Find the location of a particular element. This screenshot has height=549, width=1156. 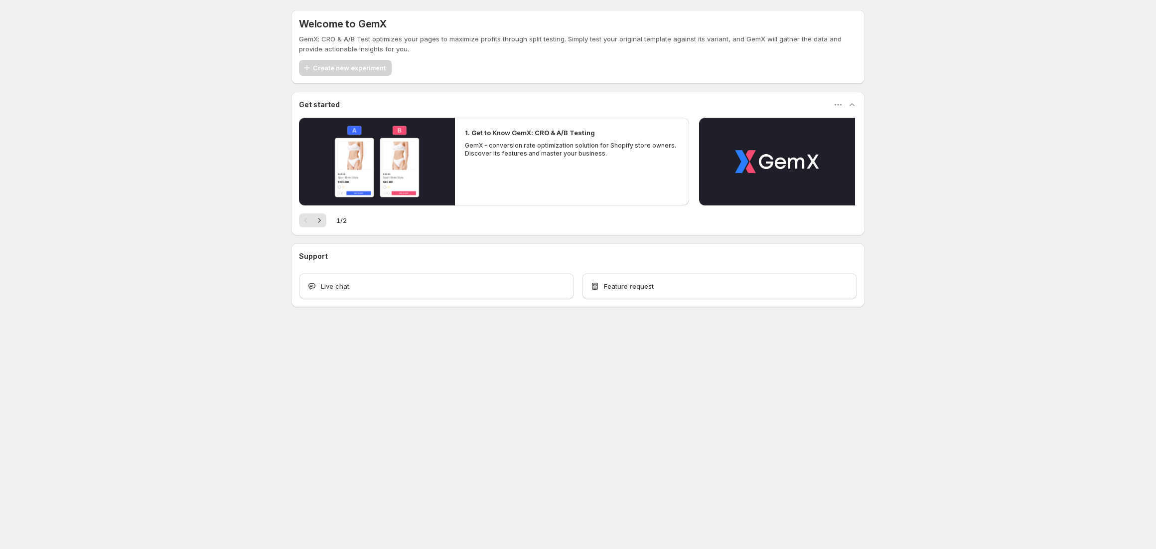

nav: Pagination is located at coordinates (312, 220).